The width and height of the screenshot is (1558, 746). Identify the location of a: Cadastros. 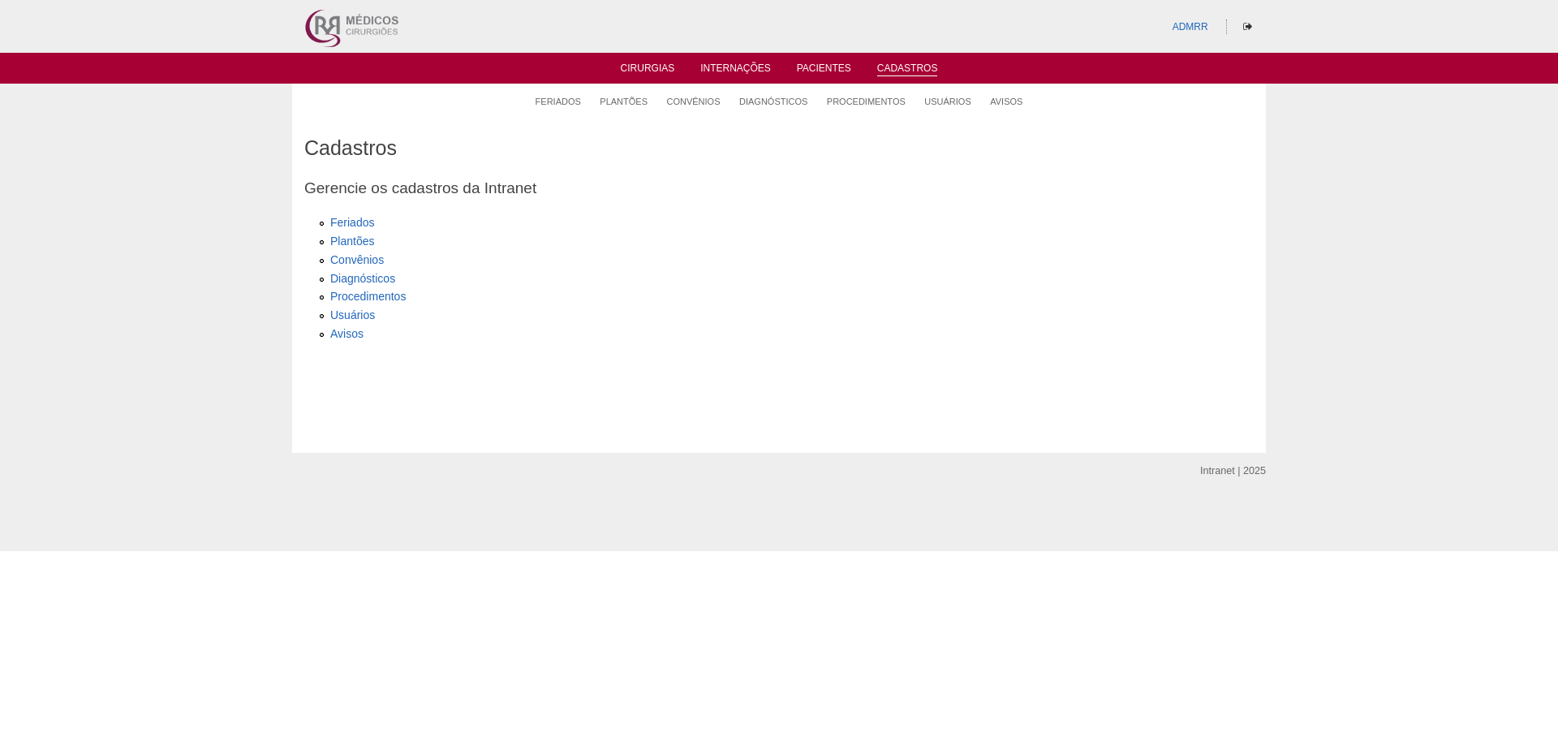
(907, 69).